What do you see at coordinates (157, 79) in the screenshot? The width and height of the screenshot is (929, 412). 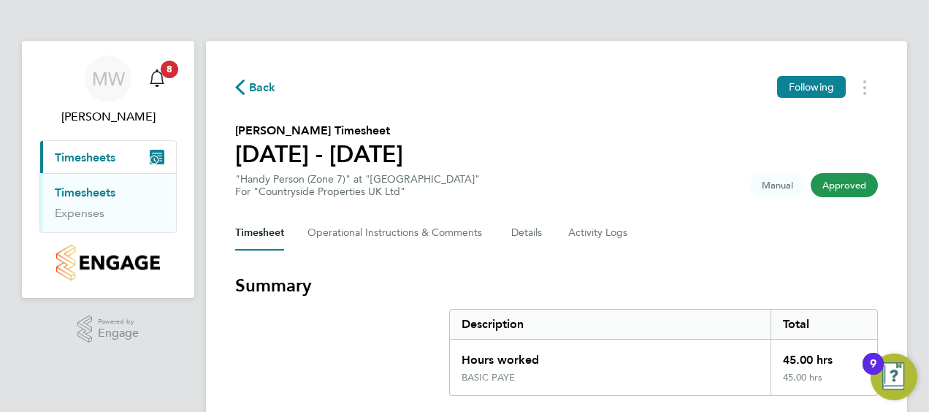 I see `a: 8` at bounding box center [157, 79].